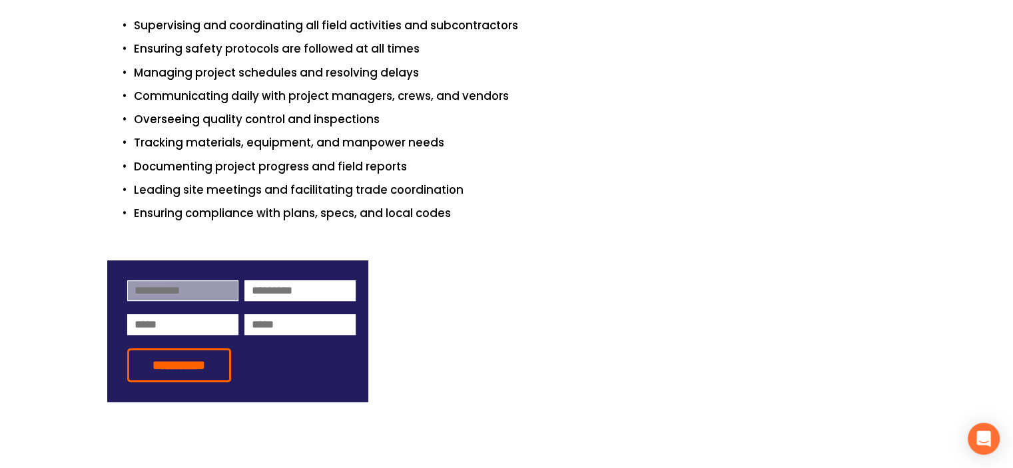  I want to click on p: Overseeing quality control and inspections, so click(520, 119).